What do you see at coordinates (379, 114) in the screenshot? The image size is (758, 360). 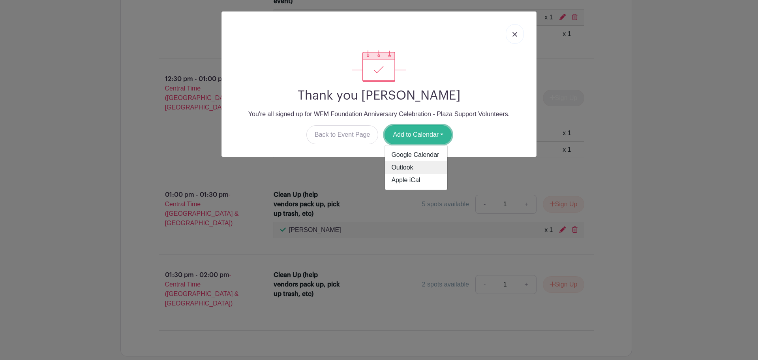 I see `p: You're all signed up for WFM Foundation Anniversary Celebration - Plaza Support Volunteers.` at bounding box center [379, 114].